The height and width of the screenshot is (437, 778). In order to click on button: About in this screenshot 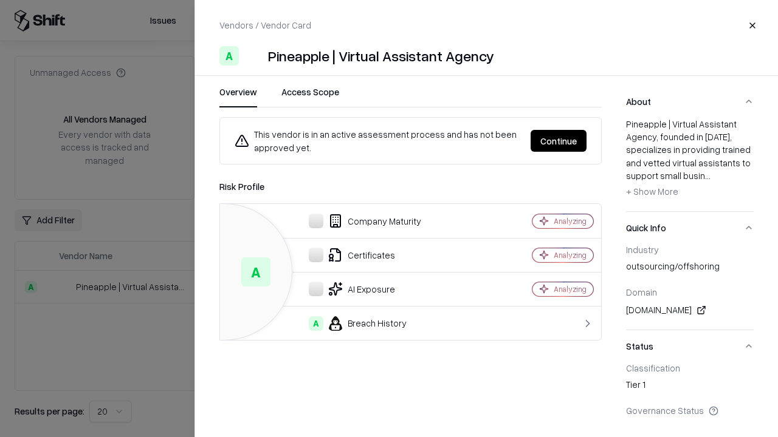, I will do `click(690, 101)`.